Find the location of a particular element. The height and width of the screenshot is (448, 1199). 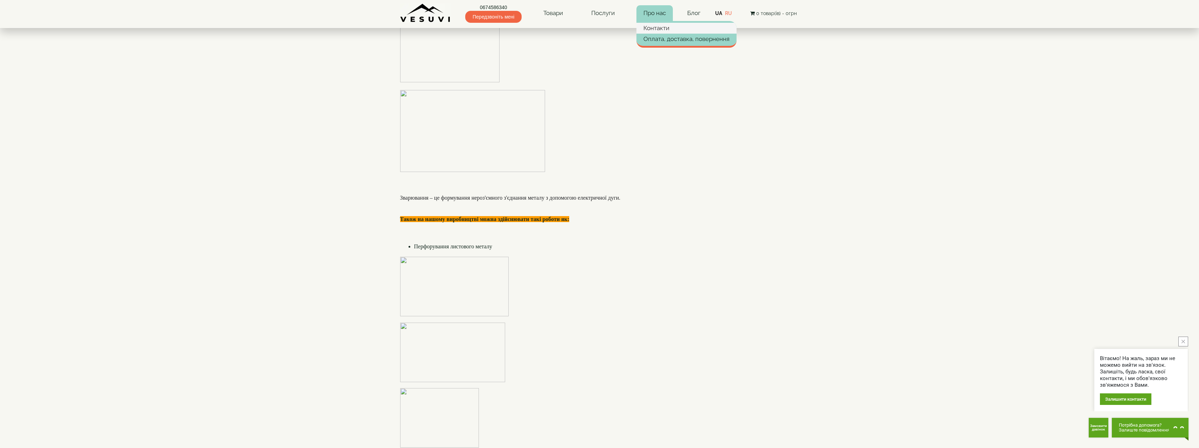

font: Зварювання – це формування нероз'ємного з'єднання металу з допомогою електричної дуги. is located at coordinates (510, 197).